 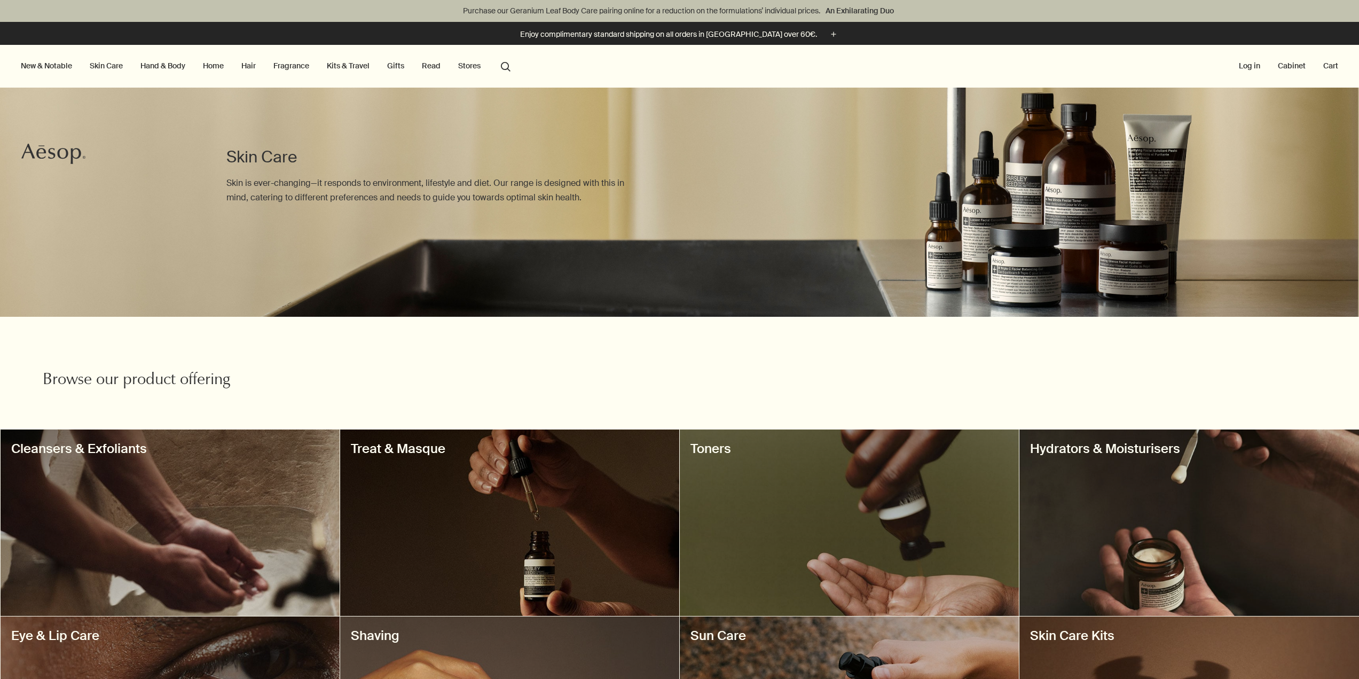 What do you see at coordinates (849, 522) in the screenshot?
I see `a: decorativeToners` at bounding box center [849, 522].